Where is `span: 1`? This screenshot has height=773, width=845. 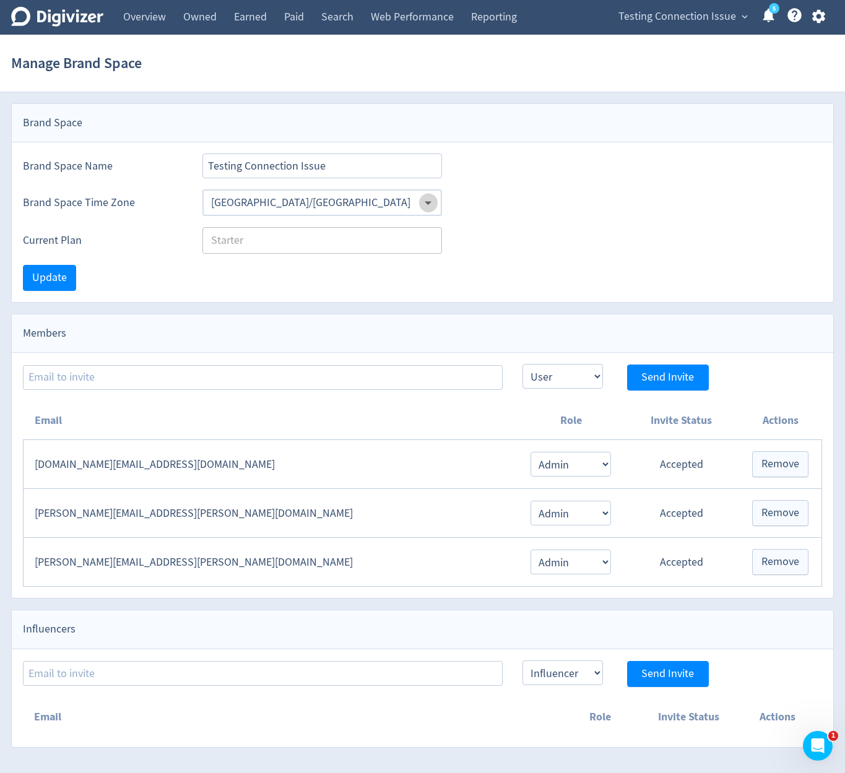 span: 1 is located at coordinates (833, 736).